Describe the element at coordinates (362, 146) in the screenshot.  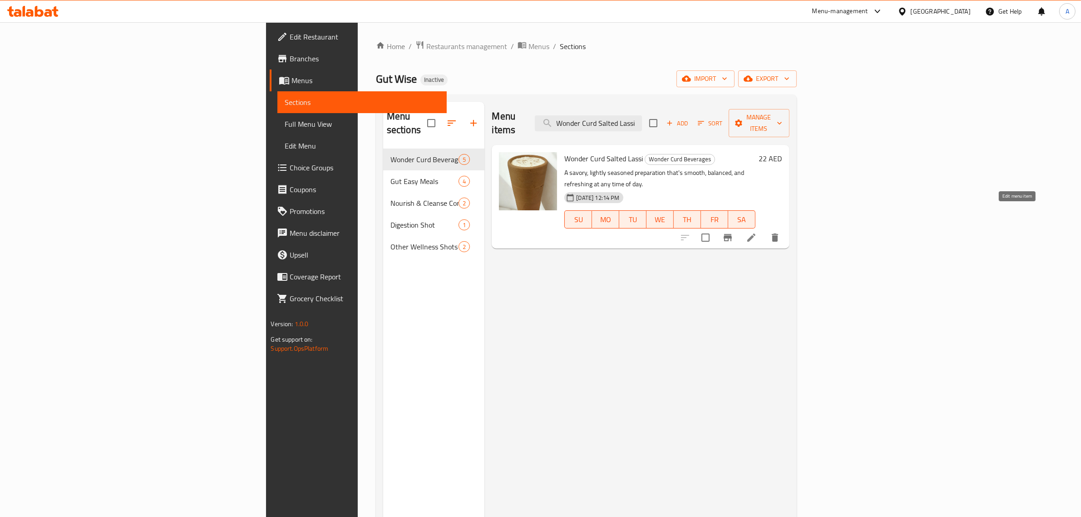
I see `span: Edit Menu` at that location.